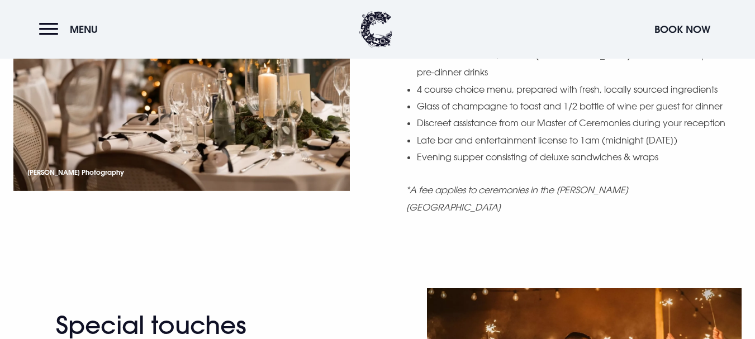 This screenshot has height=339, width=755. I want to click on li: Evening supper consisting of deluxe sandwiches & wraps, so click(580, 157).